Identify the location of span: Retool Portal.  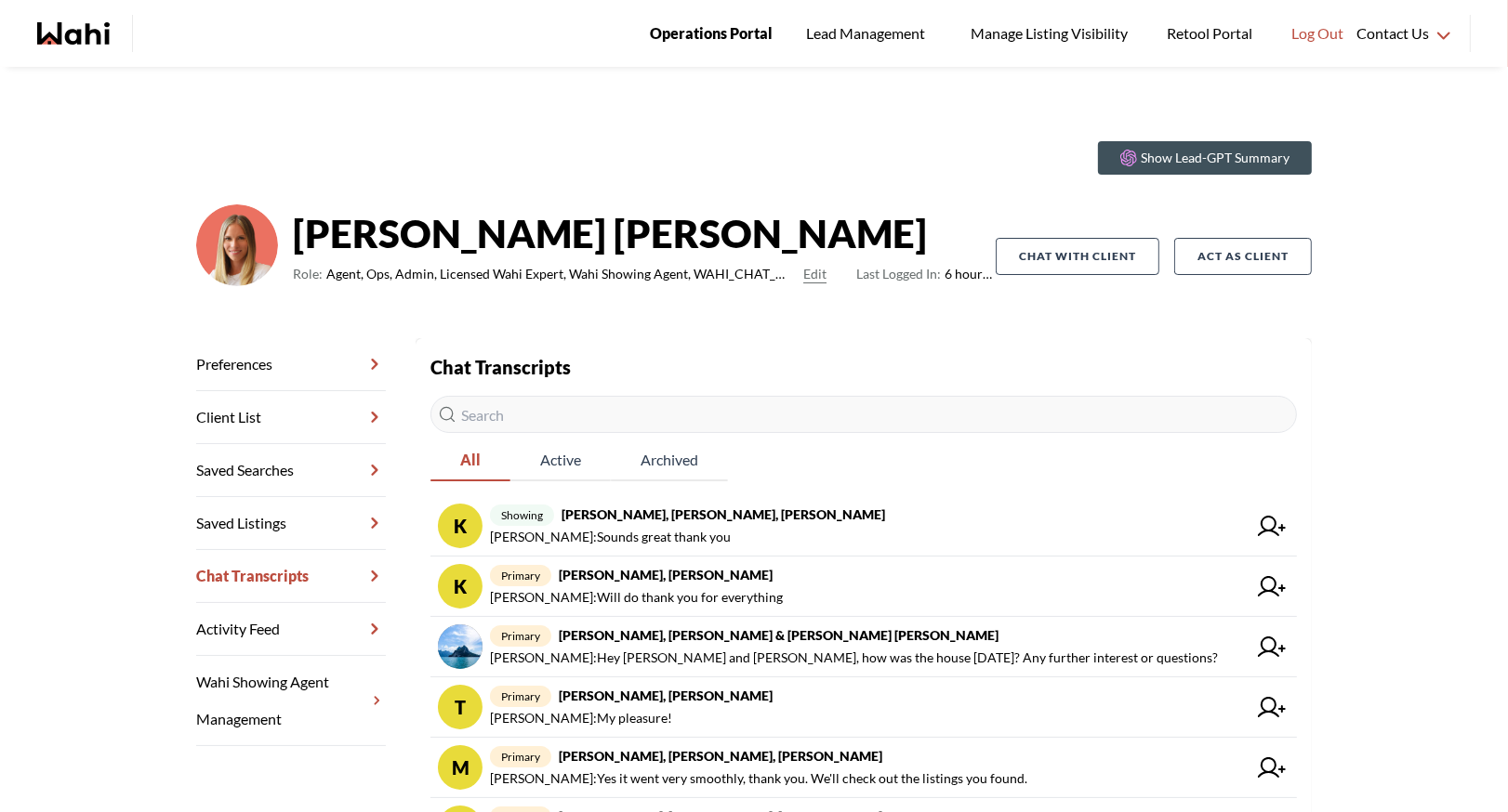
(1212, 34).